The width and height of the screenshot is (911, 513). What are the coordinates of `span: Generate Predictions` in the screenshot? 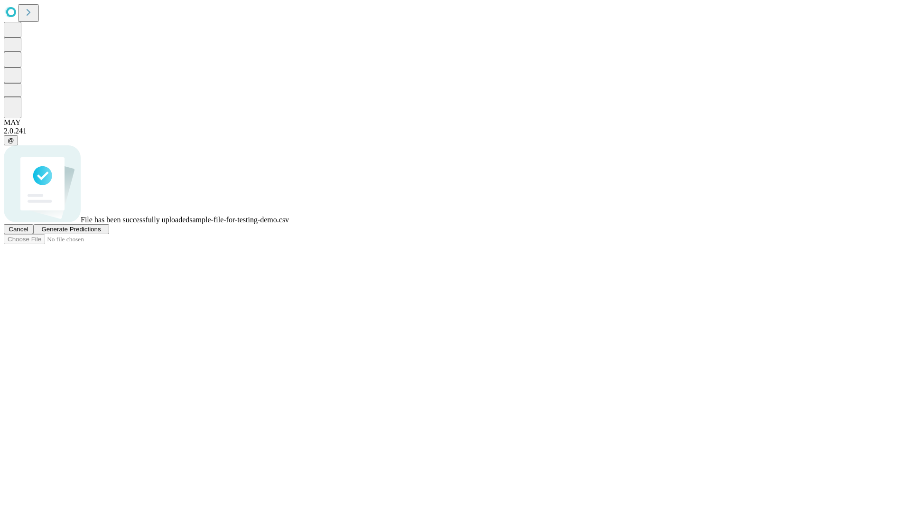 It's located at (71, 229).